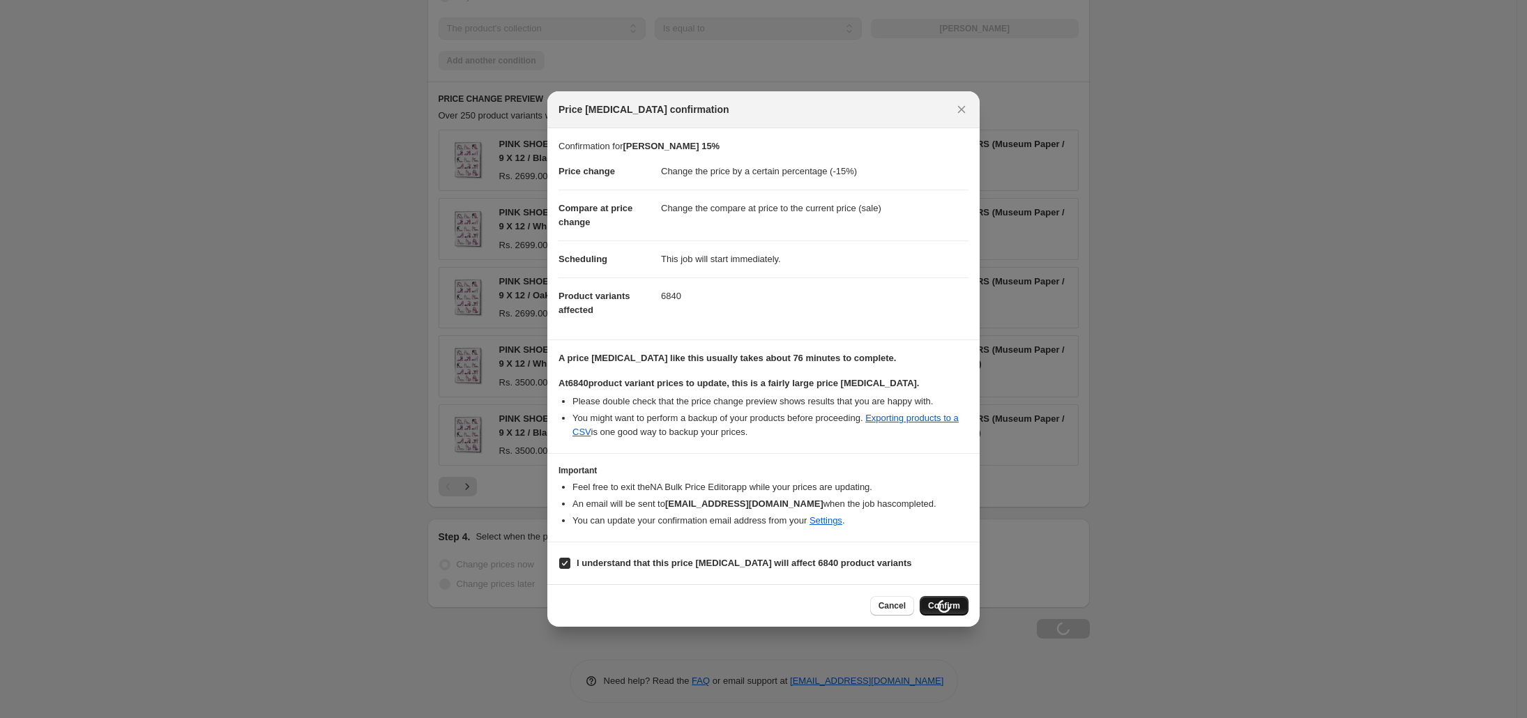 The height and width of the screenshot is (718, 1527). I want to click on li: Please double check that the price change preview shows results that you are happy with., so click(770, 402).